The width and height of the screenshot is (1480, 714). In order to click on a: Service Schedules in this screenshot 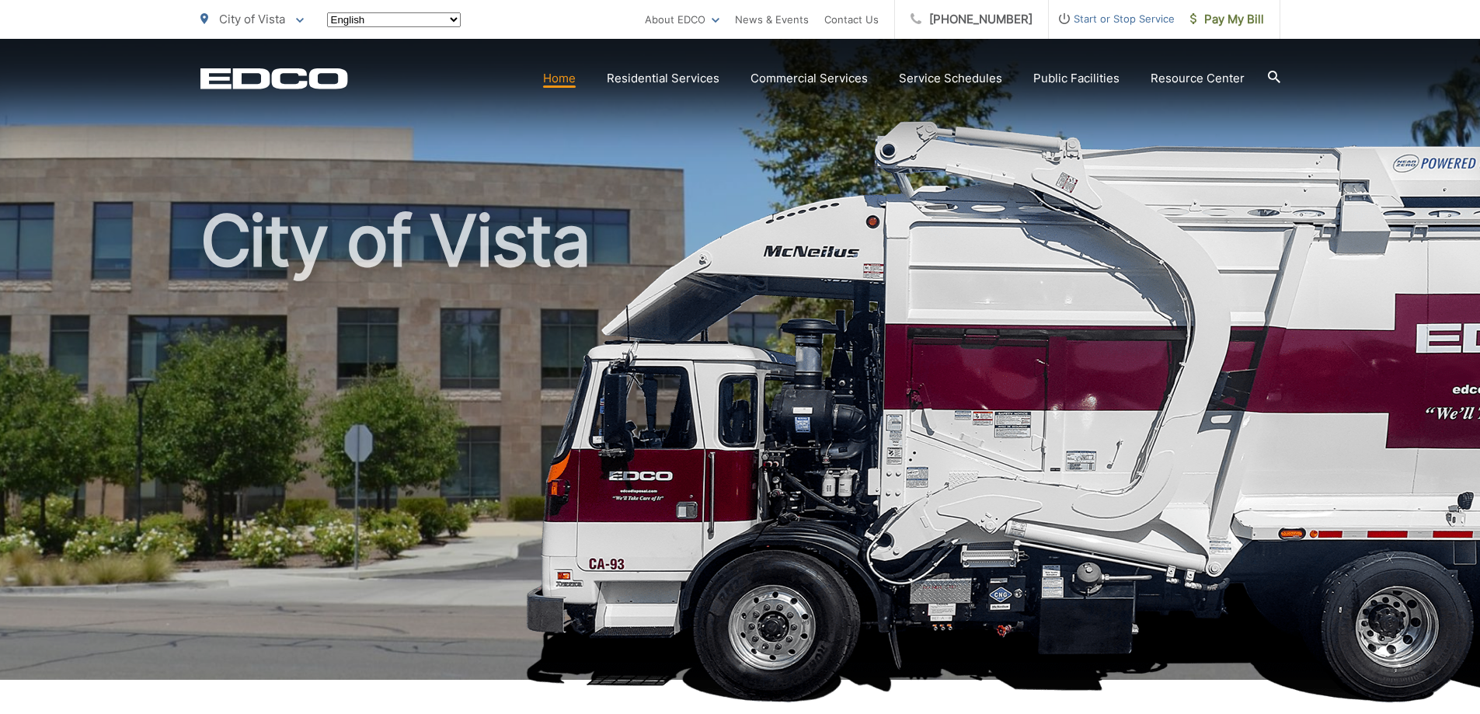, I will do `click(950, 78)`.